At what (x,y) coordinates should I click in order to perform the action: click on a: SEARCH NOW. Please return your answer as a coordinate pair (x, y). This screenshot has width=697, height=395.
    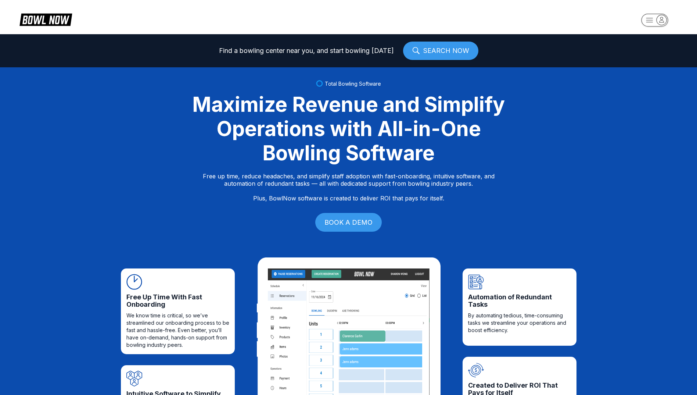
    Looking at the image, I should click on (441, 51).